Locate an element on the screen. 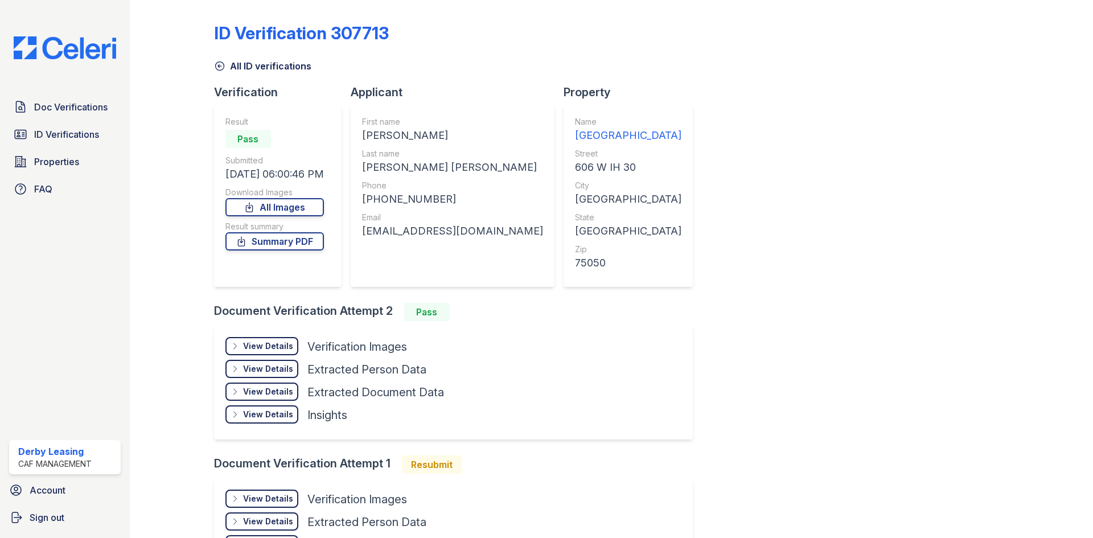 The image size is (1093, 538). div: Property is located at coordinates (633, 92).